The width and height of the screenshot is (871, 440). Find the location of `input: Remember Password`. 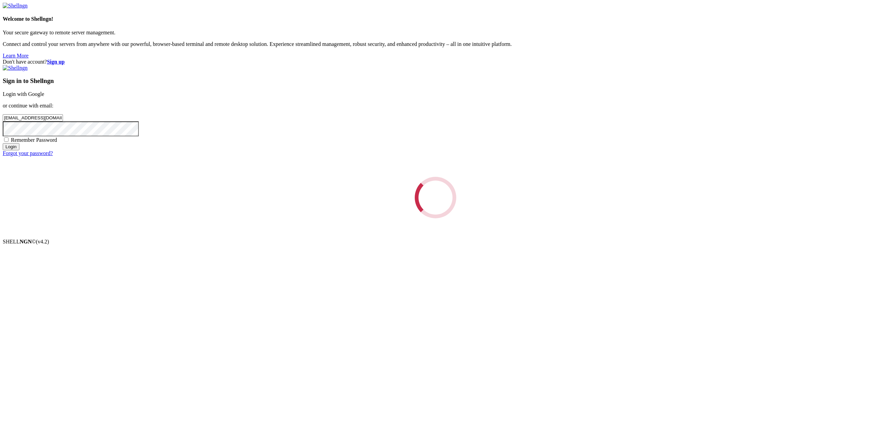

input: Remember Password is located at coordinates (6, 140).